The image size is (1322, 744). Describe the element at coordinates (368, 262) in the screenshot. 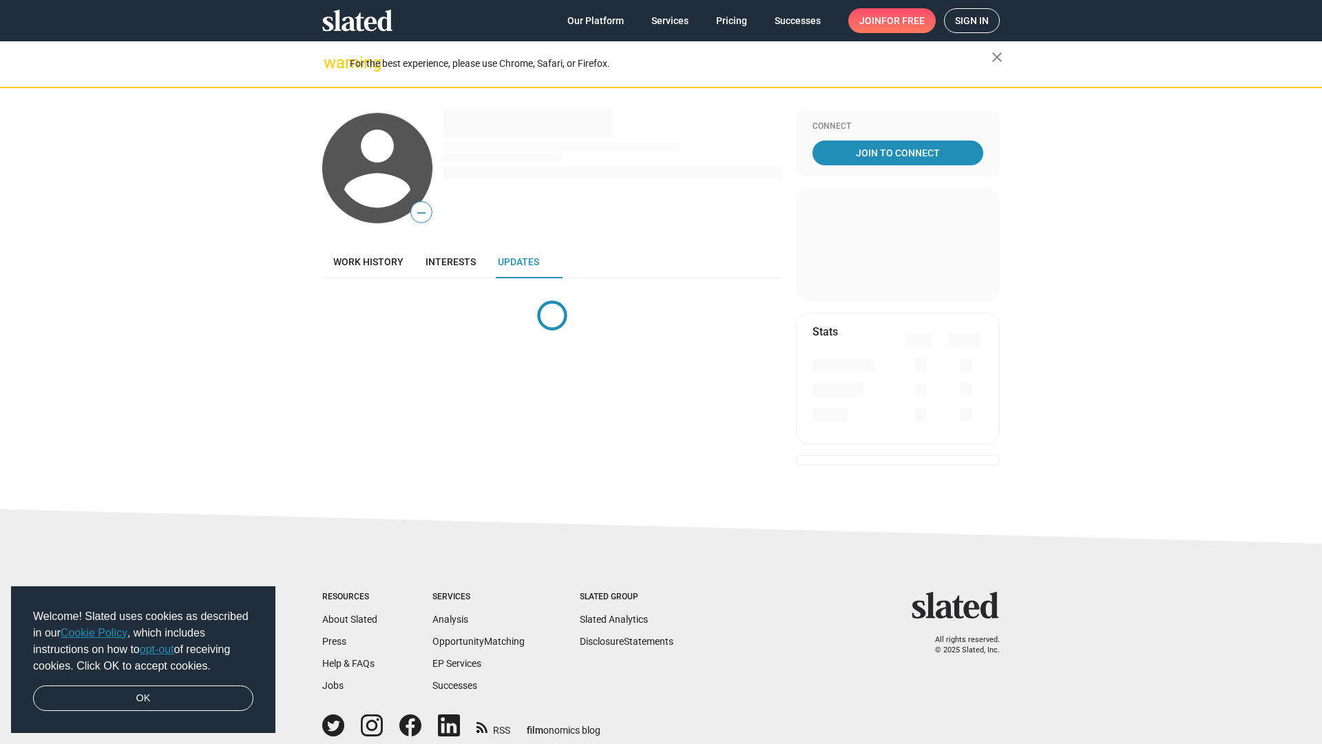

I see `a: Work history` at that location.